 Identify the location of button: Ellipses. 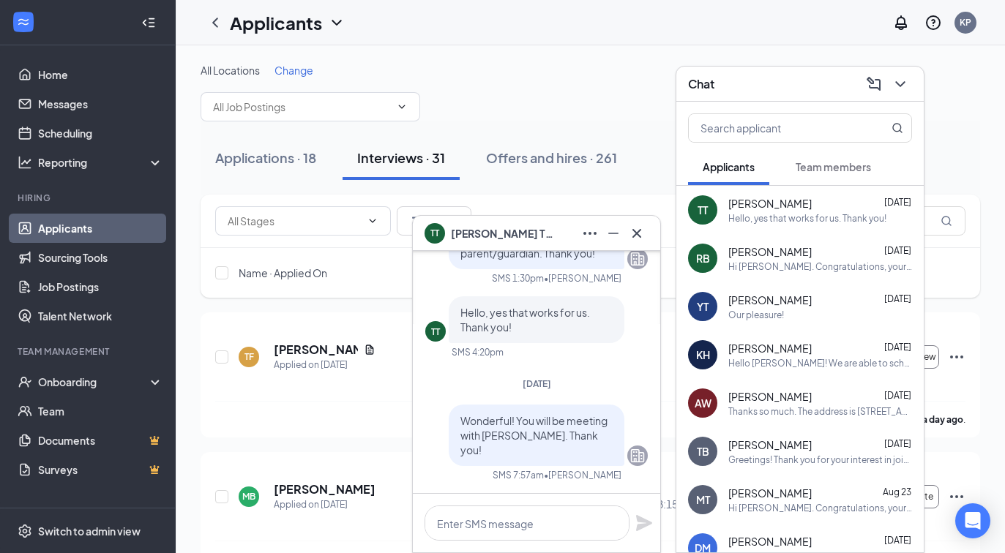
(590, 233).